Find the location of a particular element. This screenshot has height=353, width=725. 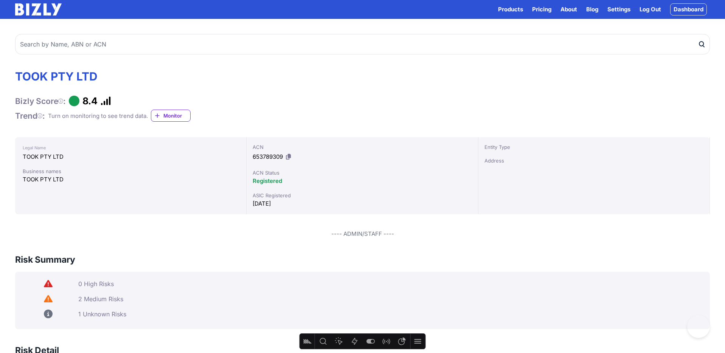

div: 0 High Risks is located at coordinates (391, 284).